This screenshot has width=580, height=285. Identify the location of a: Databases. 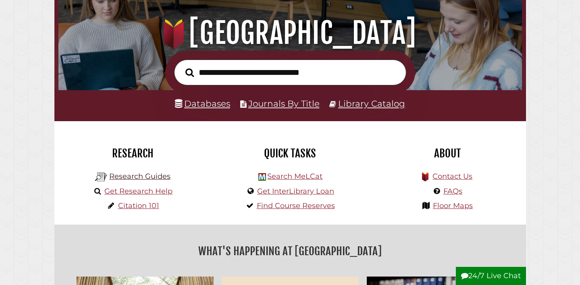
(202, 104).